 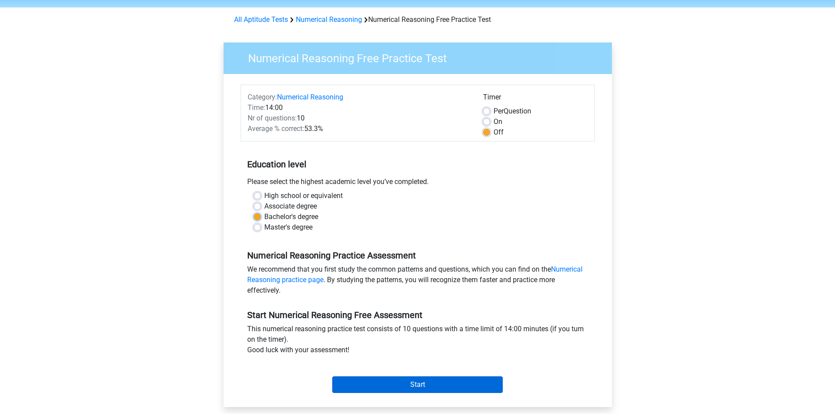 What do you see at coordinates (418, 255) in the screenshot?
I see `h5: Numerical Reasoning Practice Assessment` at bounding box center [418, 255].